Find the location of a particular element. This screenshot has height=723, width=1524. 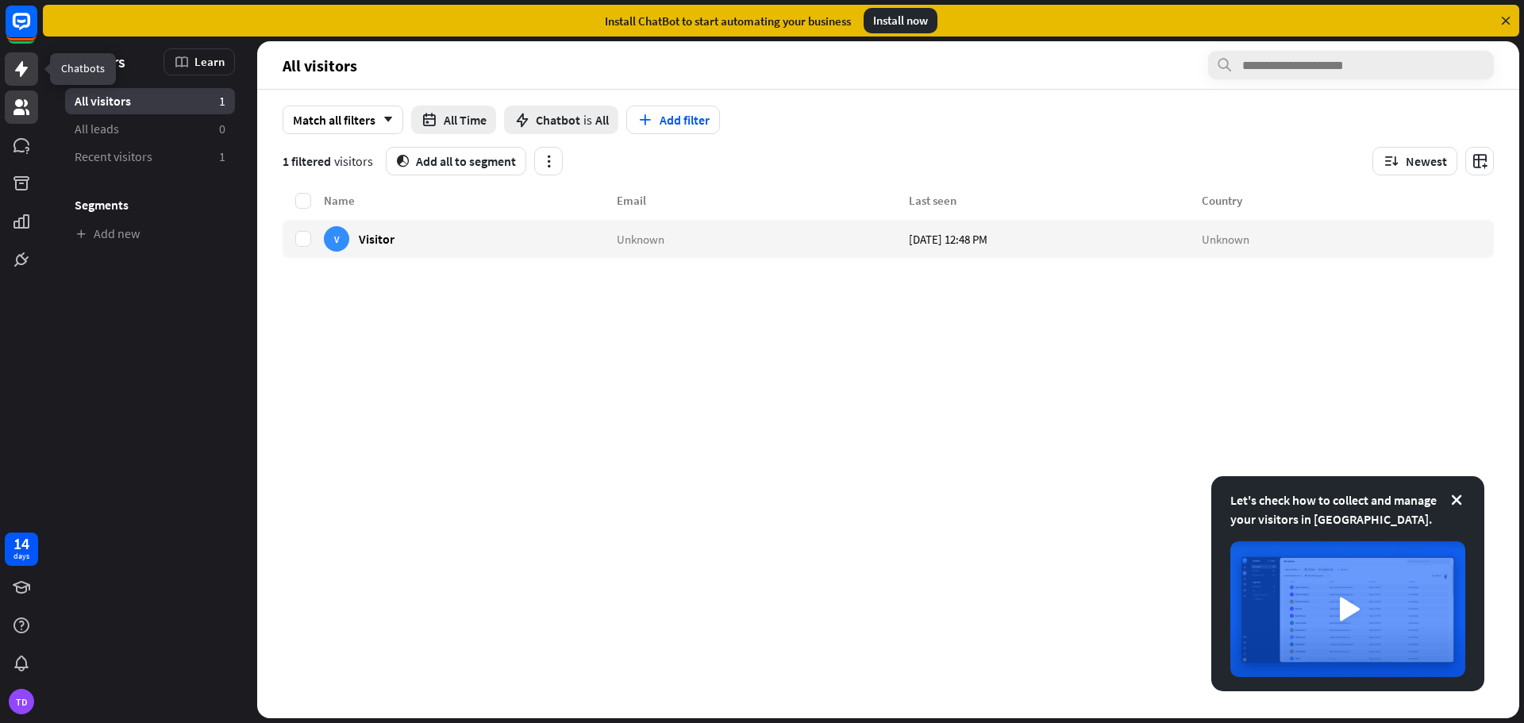

span: All leads is located at coordinates (97, 129).